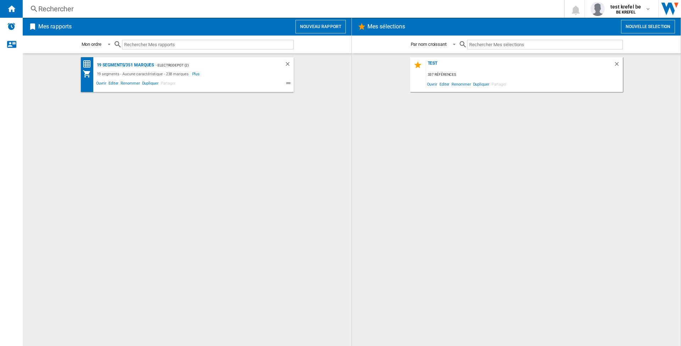 The width and height of the screenshot is (681, 346). What do you see at coordinates (524, 75) in the screenshot?
I see `div: 337 références` at bounding box center [524, 75].